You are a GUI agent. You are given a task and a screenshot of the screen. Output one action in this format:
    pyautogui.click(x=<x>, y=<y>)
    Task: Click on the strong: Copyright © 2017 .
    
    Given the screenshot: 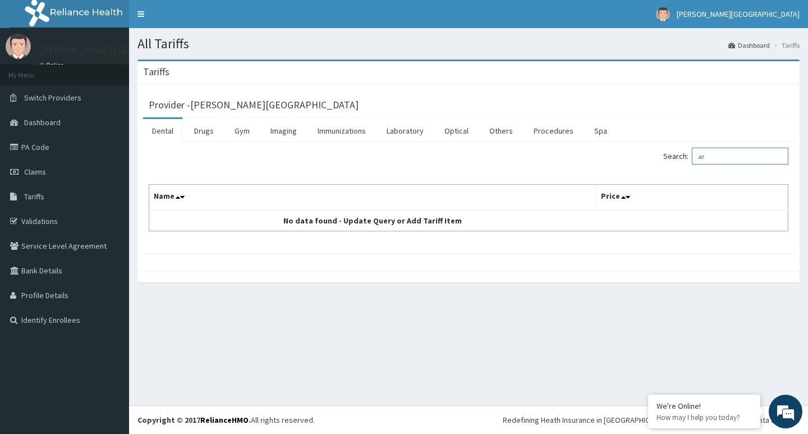 What is the action you would take?
    pyautogui.click(x=194, y=420)
    